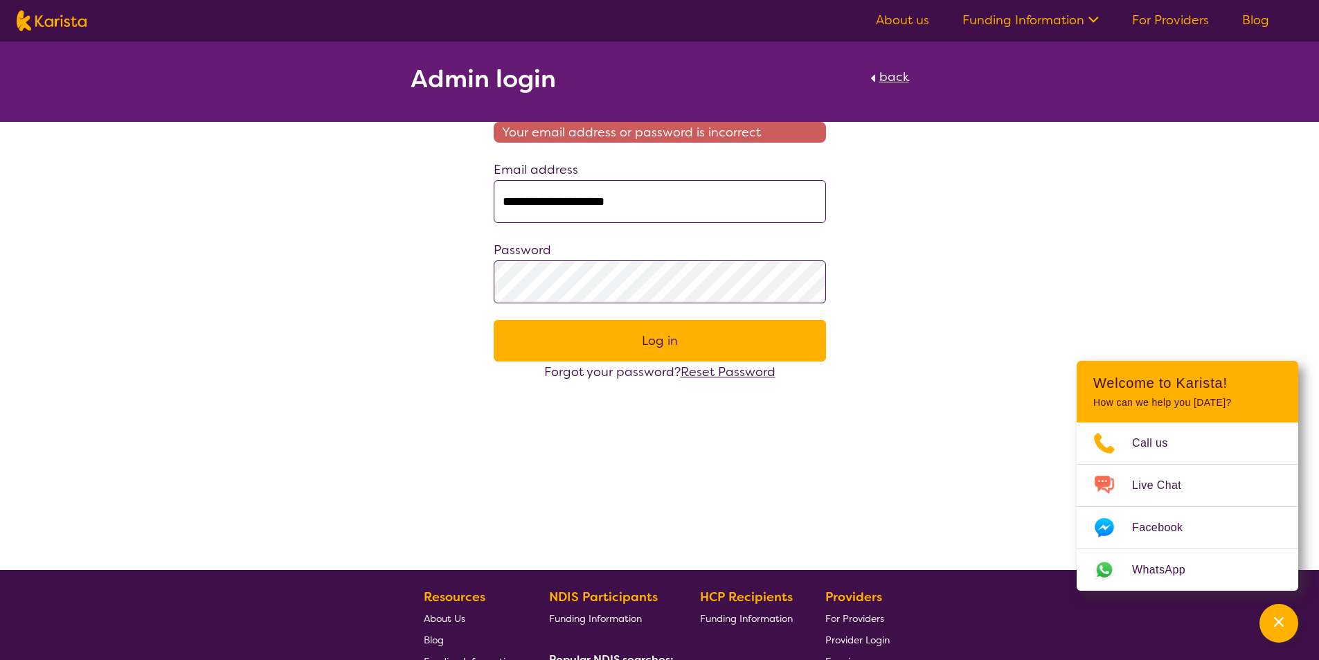 The height and width of the screenshot is (660, 1319). I want to click on button: Log in, so click(660, 341).